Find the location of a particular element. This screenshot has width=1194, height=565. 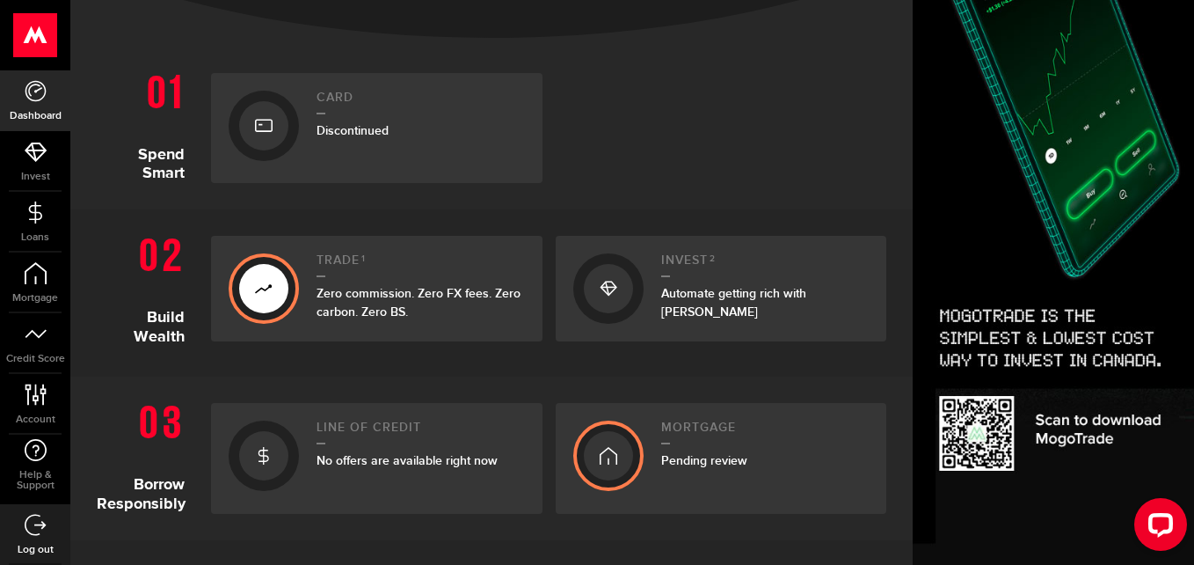

h2: Trade is located at coordinates (420, 265).